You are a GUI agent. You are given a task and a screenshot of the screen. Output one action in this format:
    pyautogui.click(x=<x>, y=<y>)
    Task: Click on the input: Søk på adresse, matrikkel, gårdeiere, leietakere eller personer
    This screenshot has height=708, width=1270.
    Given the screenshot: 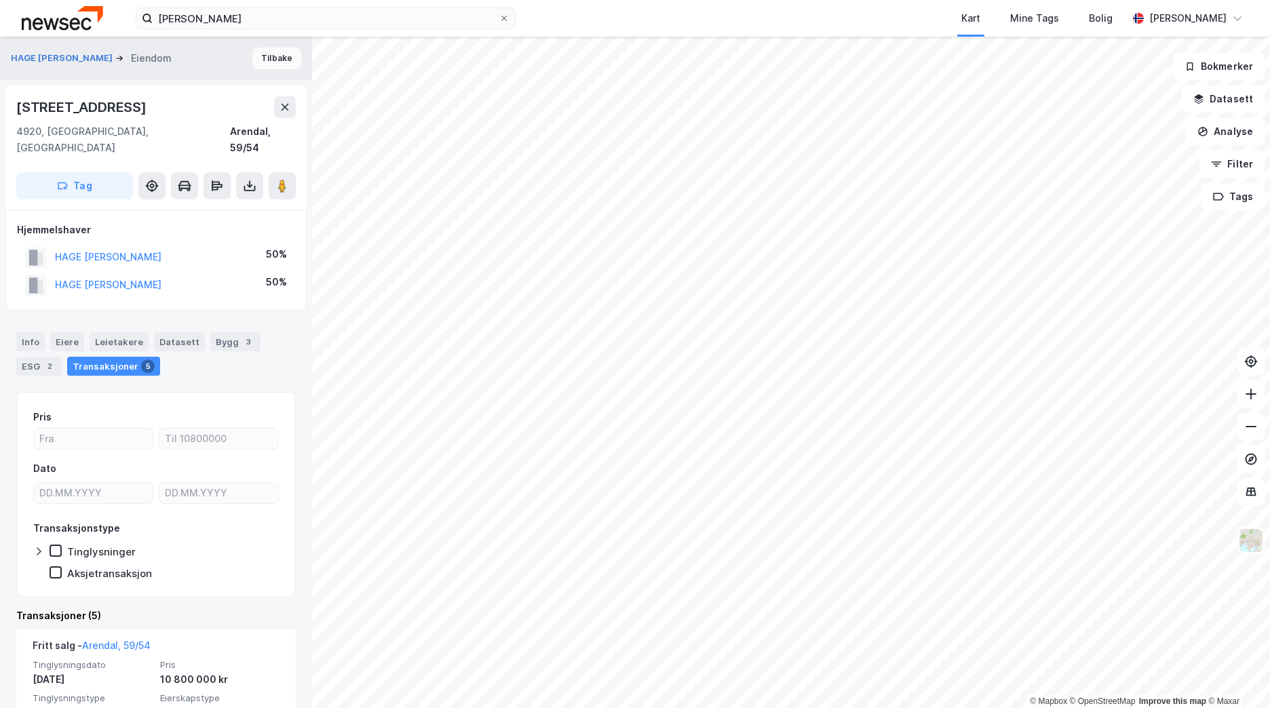 What is the action you would take?
    pyautogui.click(x=326, y=18)
    